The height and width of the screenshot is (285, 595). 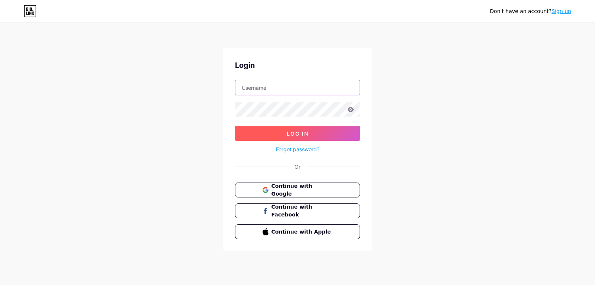 I want to click on span: Continue with Apple, so click(x=302, y=231).